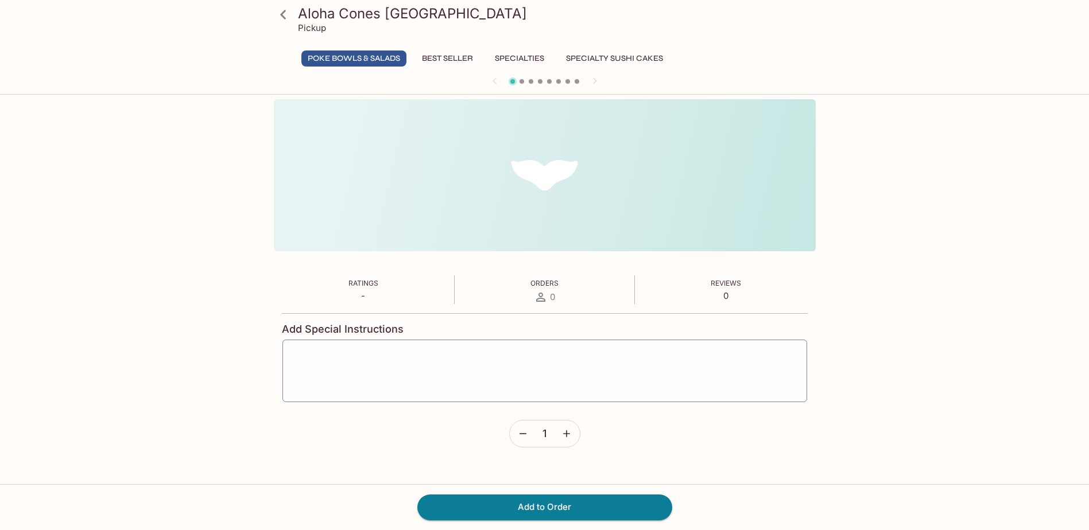 This screenshot has width=1089, height=530. What do you see at coordinates (354, 59) in the screenshot?
I see `button: Poke Bowls & Salads` at bounding box center [354, 59].